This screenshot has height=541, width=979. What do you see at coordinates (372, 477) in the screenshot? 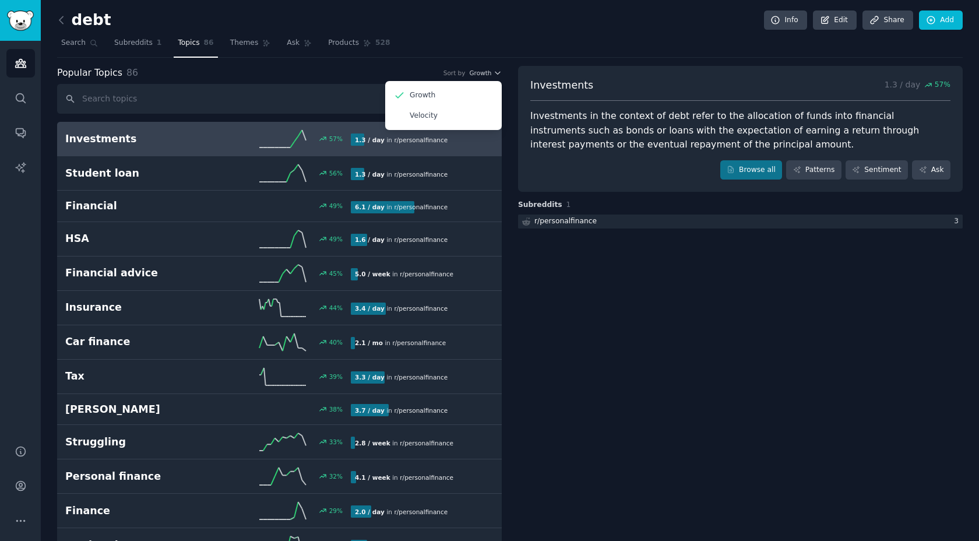
I see `b: 4.1 / week` at bounding box center [372, 477].